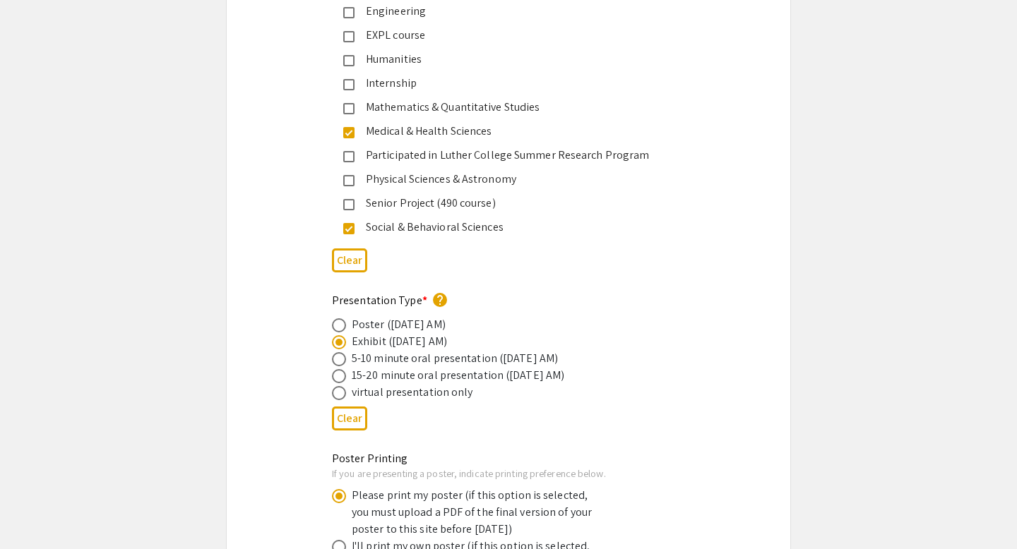 Image resolution: width=1017 pixels, height=549 pixels. Describe the element at coordinates (503, 203) in the screenshot. I see `div: Senior Project (490 course)` at that location.